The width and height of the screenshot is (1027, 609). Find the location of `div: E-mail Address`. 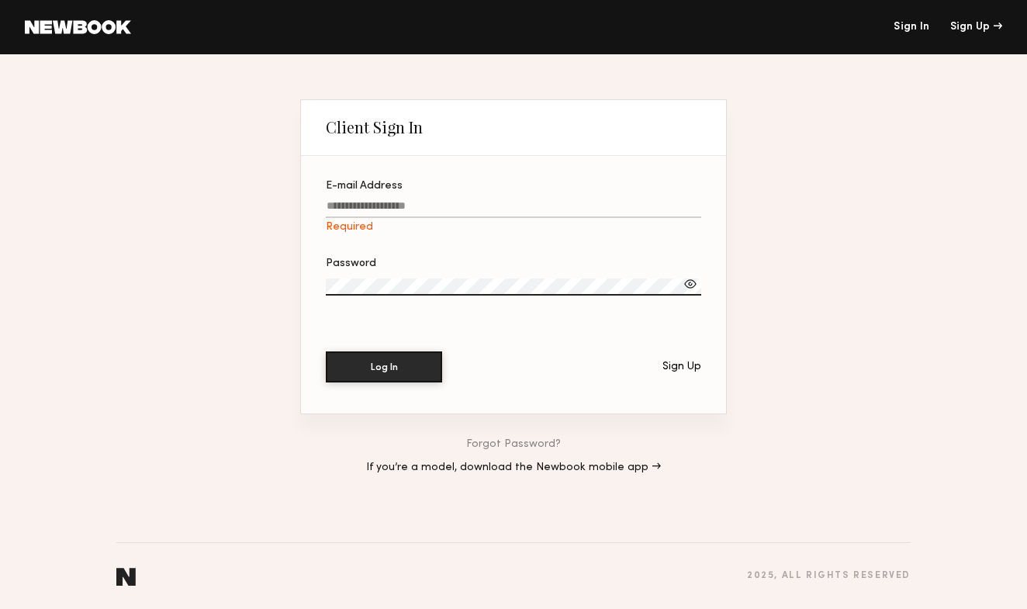

div: E-mail Address is located at coordinates (514, 186).